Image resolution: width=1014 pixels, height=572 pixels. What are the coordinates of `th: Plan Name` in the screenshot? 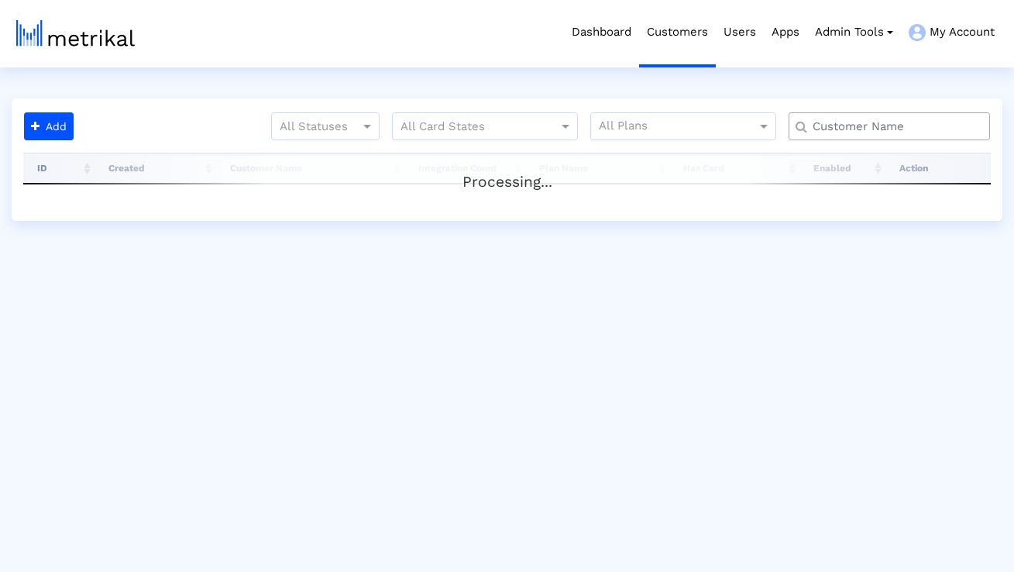 It's located at (597, 168).